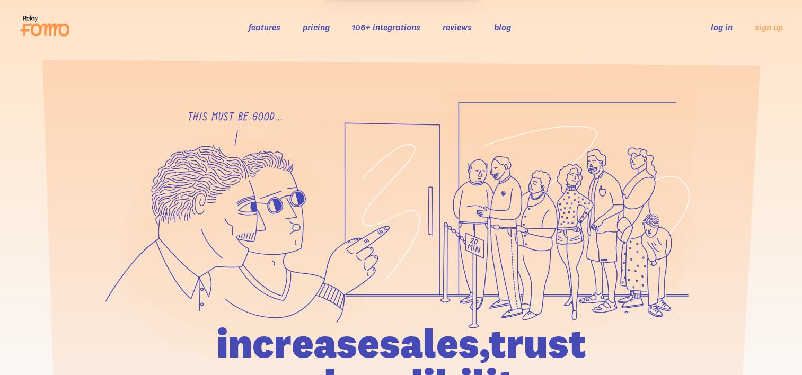 The width and height of the screenshot is (802, 375). What do you see at coordinates (722, 27) in the screenshot?
I see `a: log in` at bounding box center [722, 27].